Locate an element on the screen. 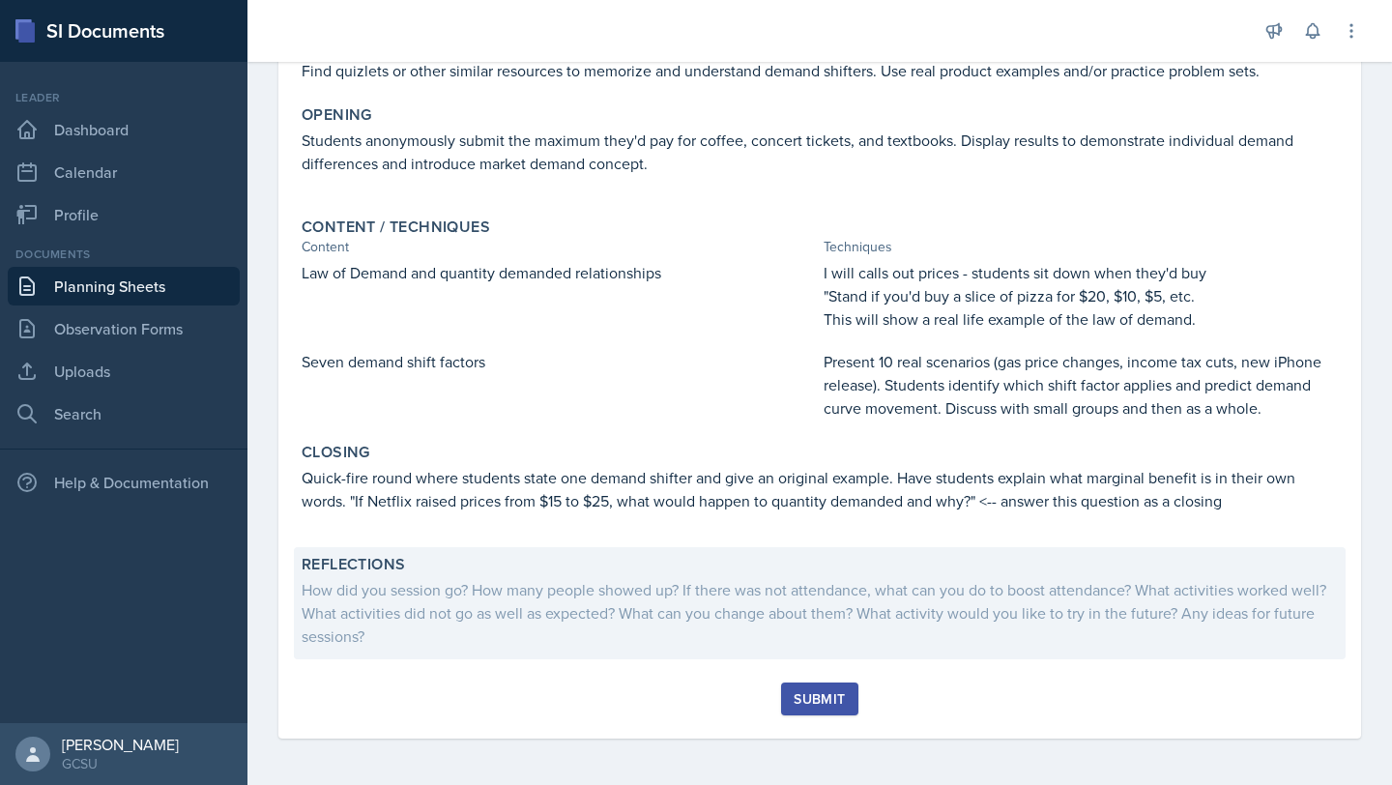  a: Calendar is located at coordinates (124, 172).